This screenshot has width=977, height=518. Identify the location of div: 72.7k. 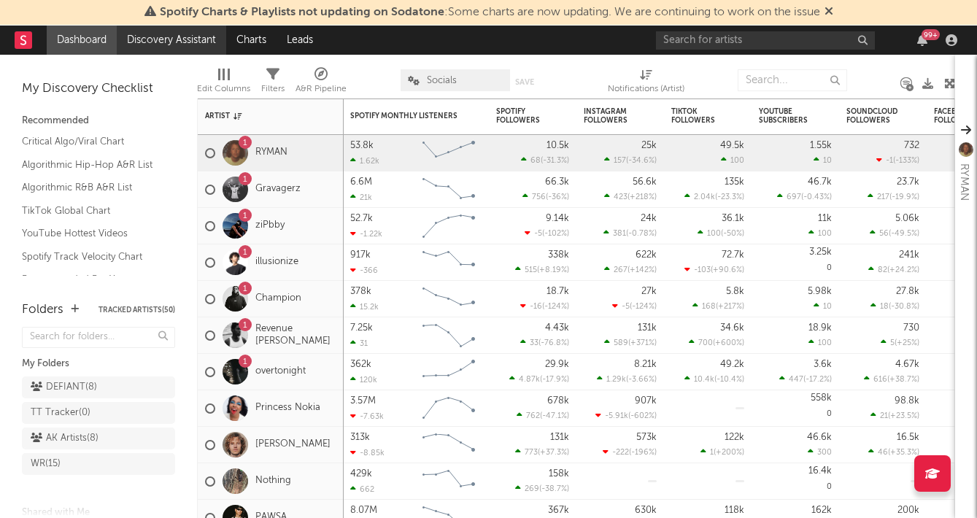
(732, 255).